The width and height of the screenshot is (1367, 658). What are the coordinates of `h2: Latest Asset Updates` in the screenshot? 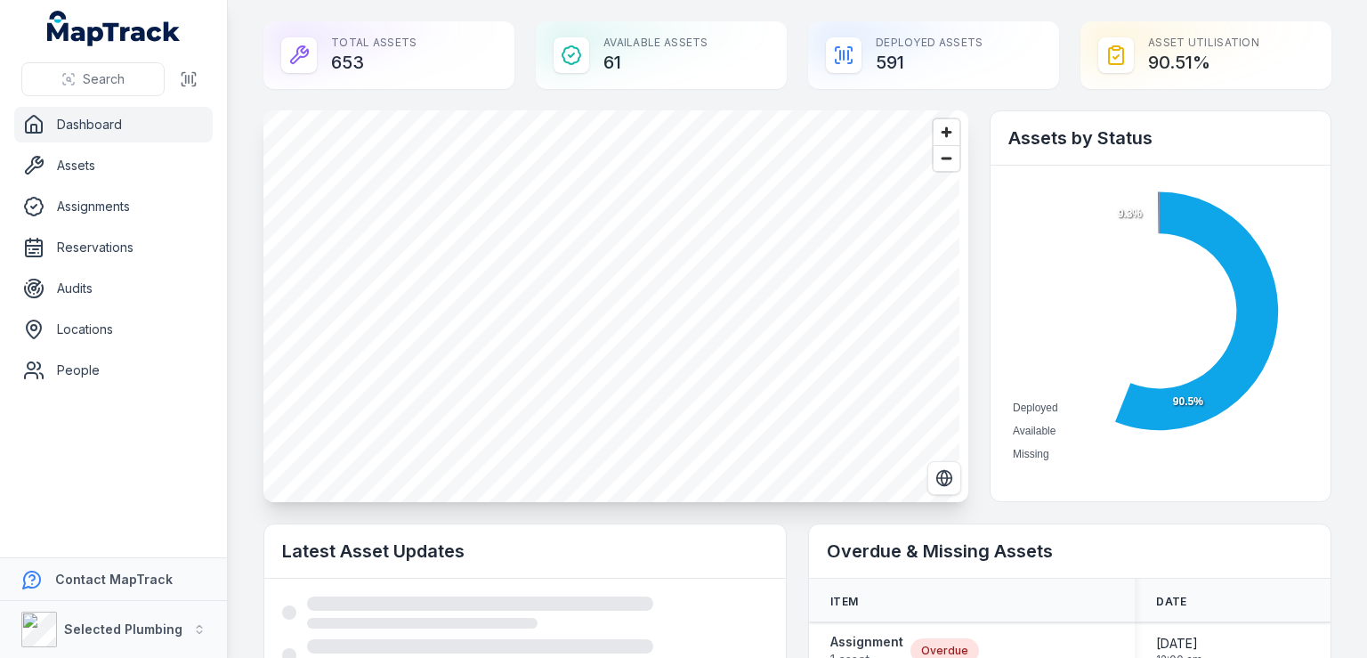 It's located at (525, 551).